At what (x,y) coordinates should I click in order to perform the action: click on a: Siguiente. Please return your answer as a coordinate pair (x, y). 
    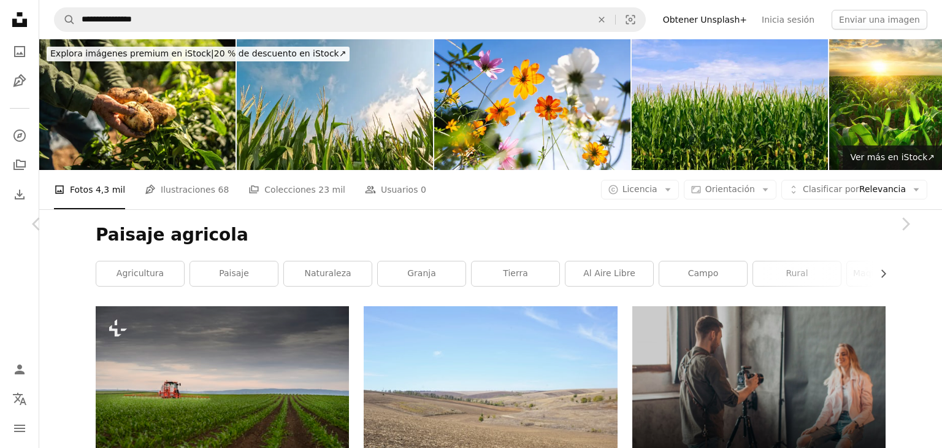
    Looking at the image, I should click on (905, 224).